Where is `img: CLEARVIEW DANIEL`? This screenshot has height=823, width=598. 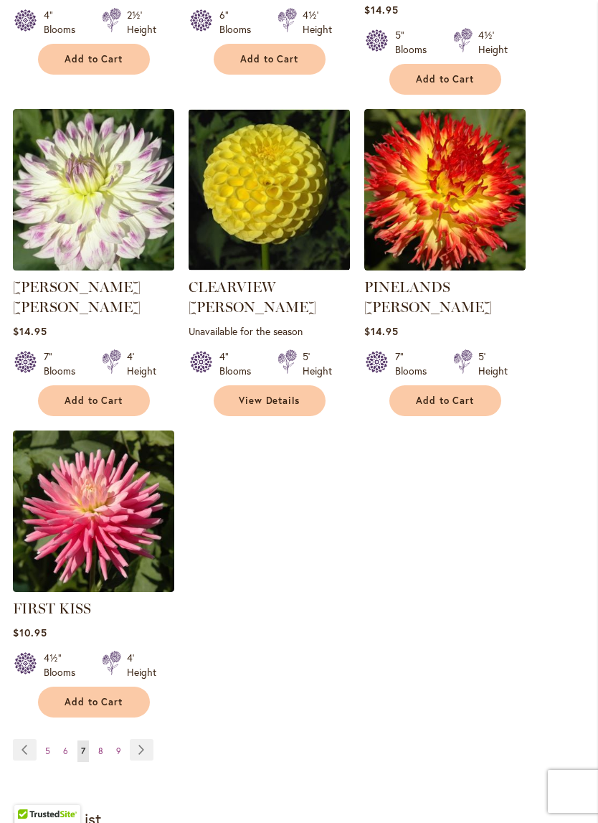 img: CLEARVIEW DANIEL is located at coordinates (269, 189).